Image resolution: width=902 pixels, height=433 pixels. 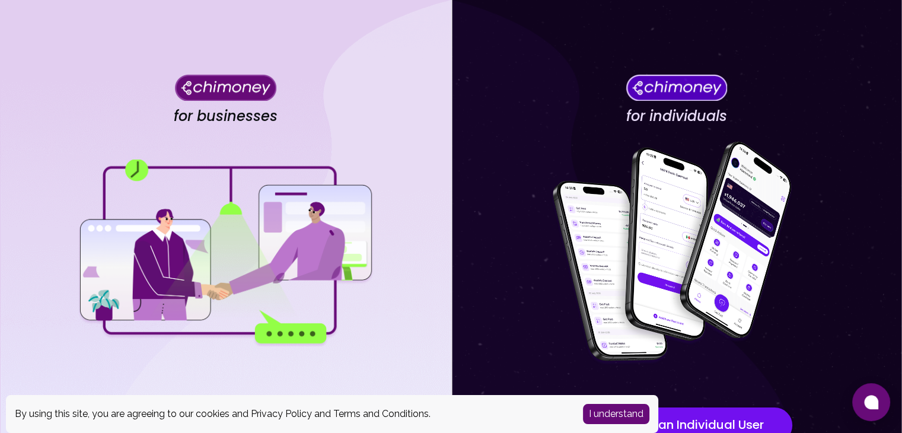 I want to click on img: Chimoney for businesses, so click(x=225, y=87).